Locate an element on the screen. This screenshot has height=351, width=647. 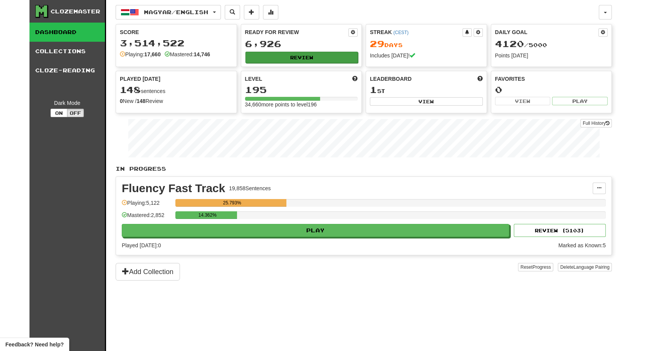
div: 6,926 is located at coordinates (301, 44).